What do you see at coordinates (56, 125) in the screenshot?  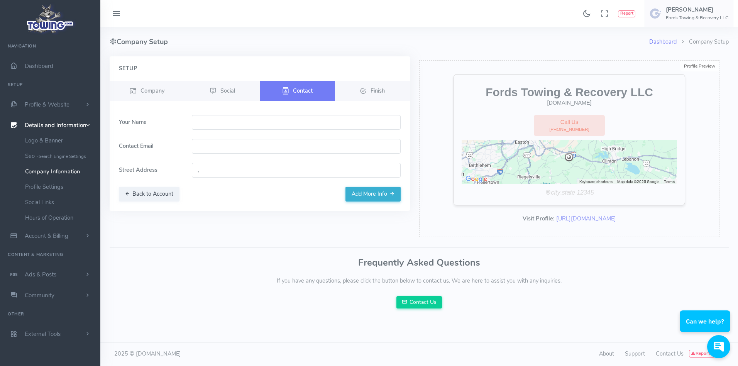 I see `span: Details and Information` at bounding box center [56, 125].